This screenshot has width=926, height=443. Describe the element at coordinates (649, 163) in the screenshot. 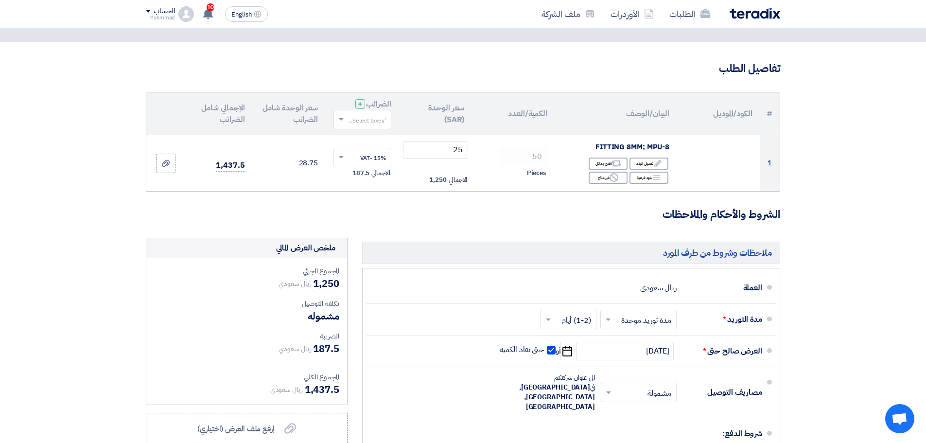

I see `div: تعديل البند` at that location.